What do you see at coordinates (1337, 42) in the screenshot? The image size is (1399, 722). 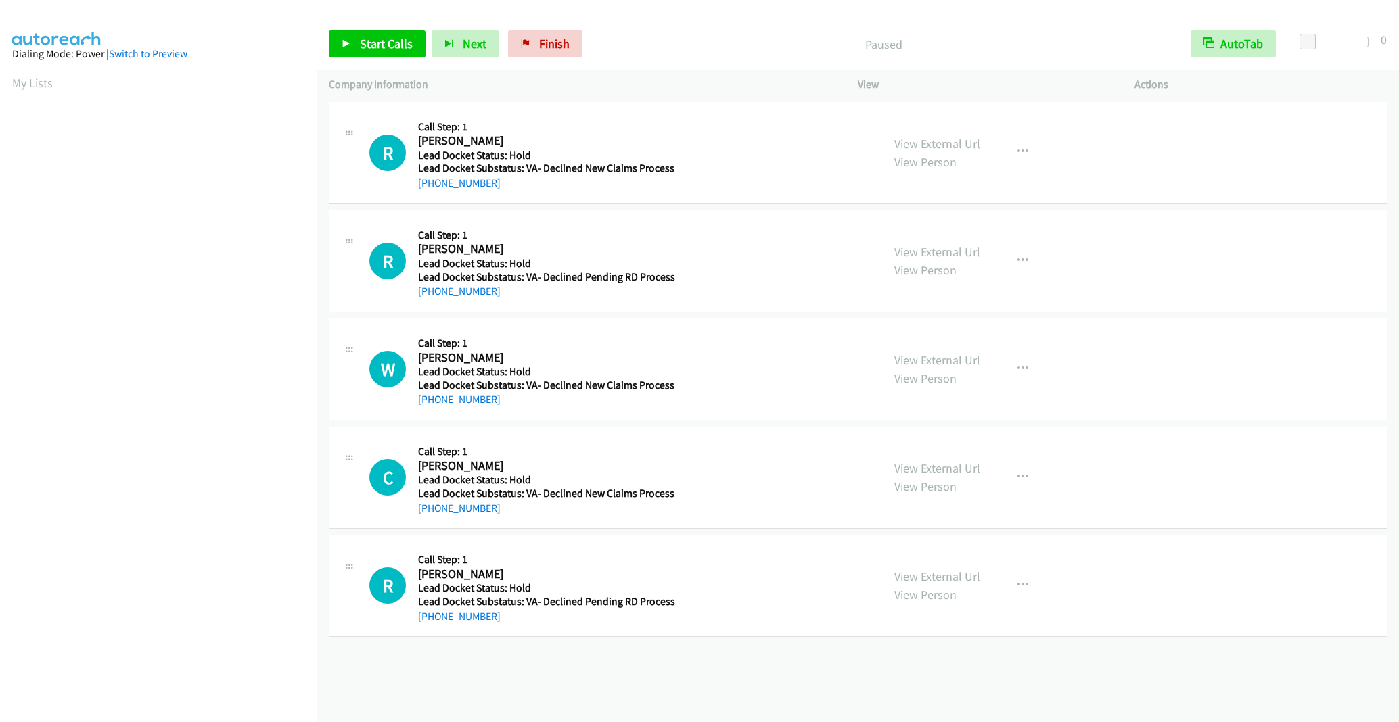 I see `div: Delay between calls (in seconds)` at bounding box center [1337, 42].